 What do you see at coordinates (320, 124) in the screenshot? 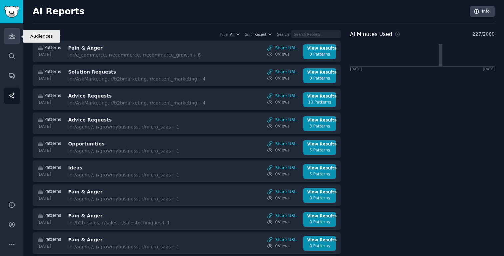
I see `a: View Results3 Patterns` at bounding box center [320, 124].